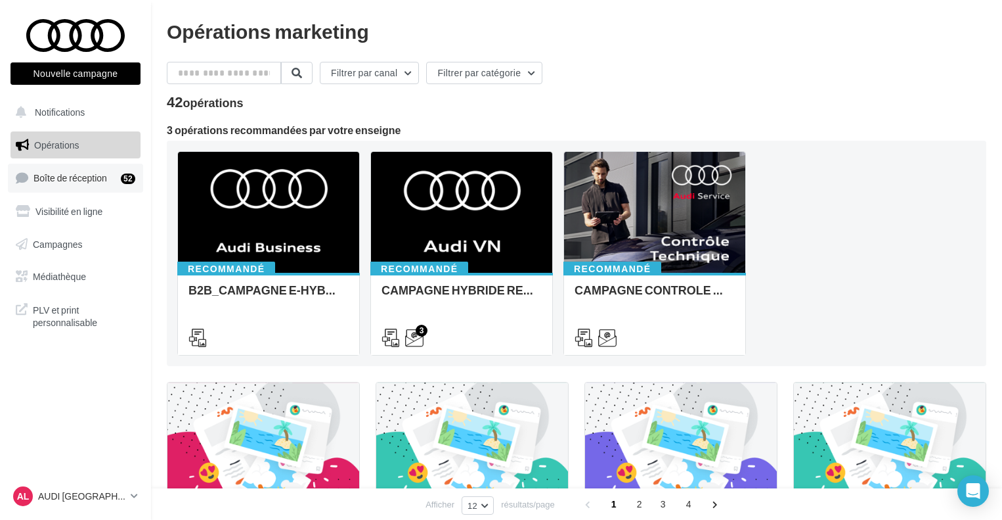 Image resolution: width=1002 pixels, height=520 pixels. What do you see at coordinates (974, 491) in the screenshot?
I see `div: Open Intercom Messenger` at bounding box center [974, 491].